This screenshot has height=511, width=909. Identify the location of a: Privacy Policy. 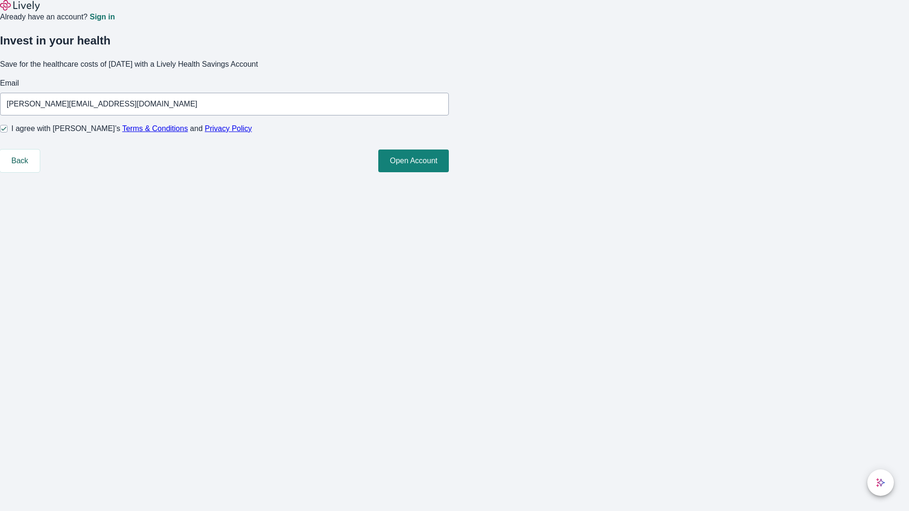
(229, 128).